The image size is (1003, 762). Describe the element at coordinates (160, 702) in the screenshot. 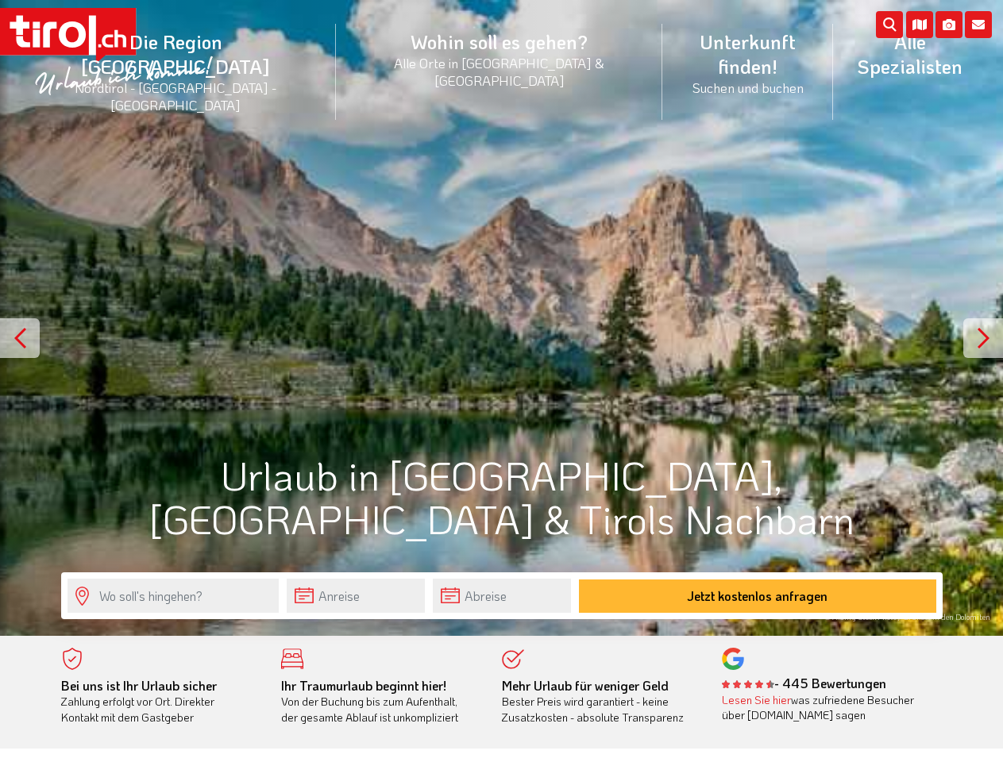

I see `div: Zahlung erfolgt vor Ort. Direkter Kontakt mit dem Gastgeber` at that location.